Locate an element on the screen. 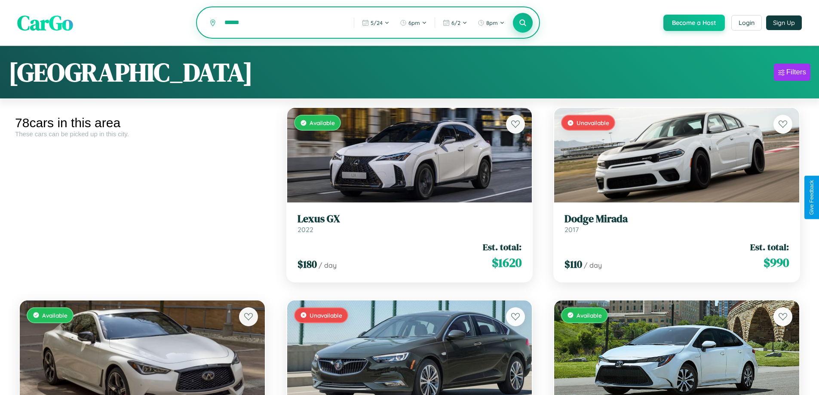  h3: Lexus GX is located at coordinates (410, 219).